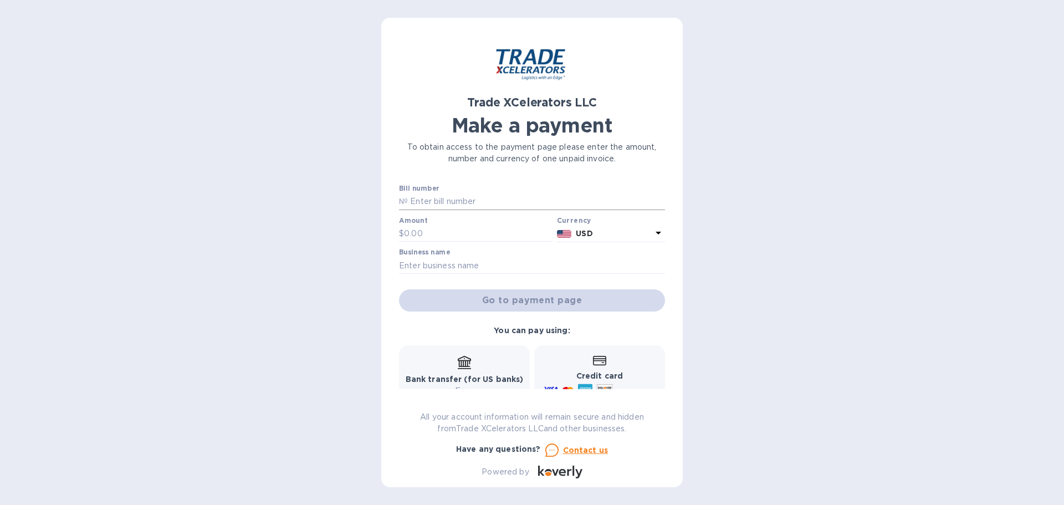 This screenshot has width=1064, height=505. Describe the element at coordinates (532, 153) in the screenshot. I see `p: To obtain access to the payment page please enter the amount, number and currency of one unpaid i...` at that location.